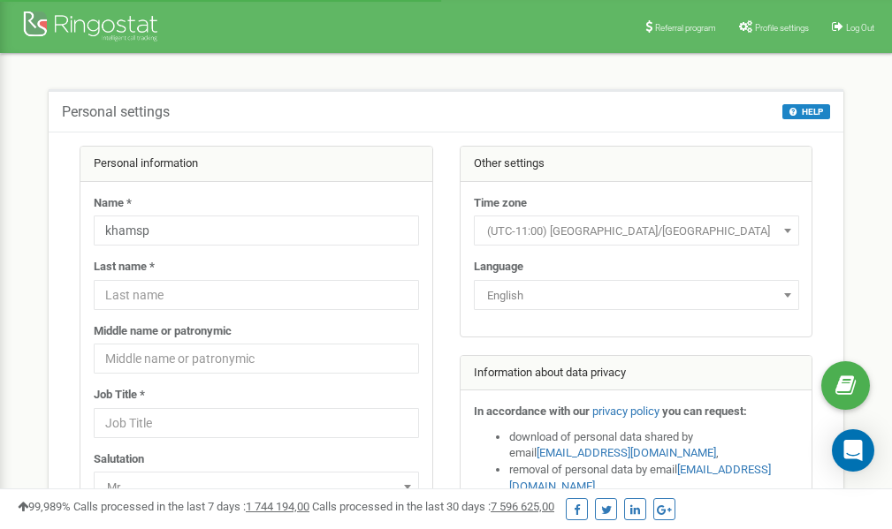  What do you see at coordinates (781, 27) in the screenshot?
I see `span: Profile settings` at bounding box center [781, 27].